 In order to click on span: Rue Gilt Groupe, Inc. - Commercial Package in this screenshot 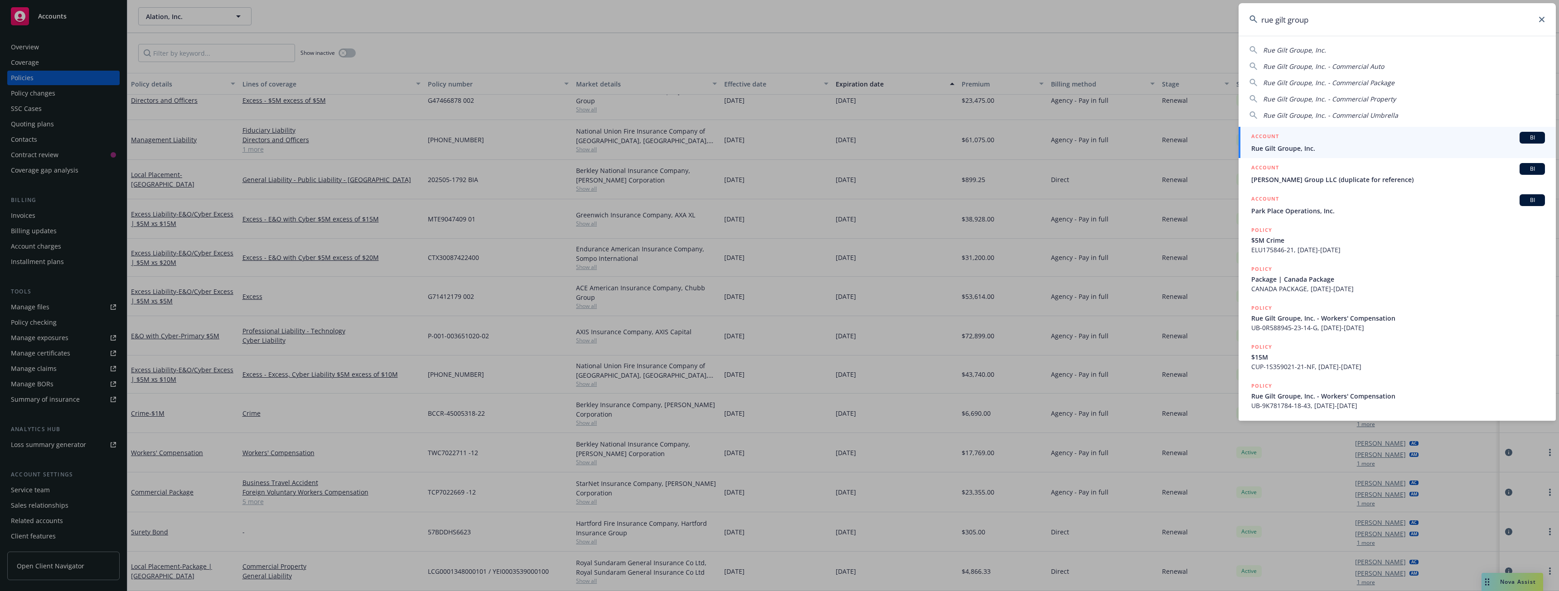, I will do `click(1329, 82)`.